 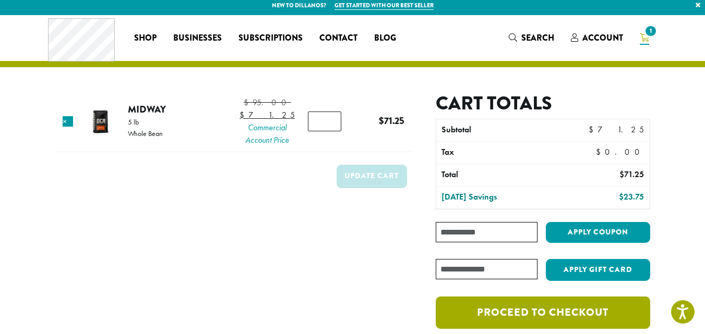 What do you see at coordinates (197, 38) in the screenshot?
I see `span: Businesses` at bounding box center [197, 38].